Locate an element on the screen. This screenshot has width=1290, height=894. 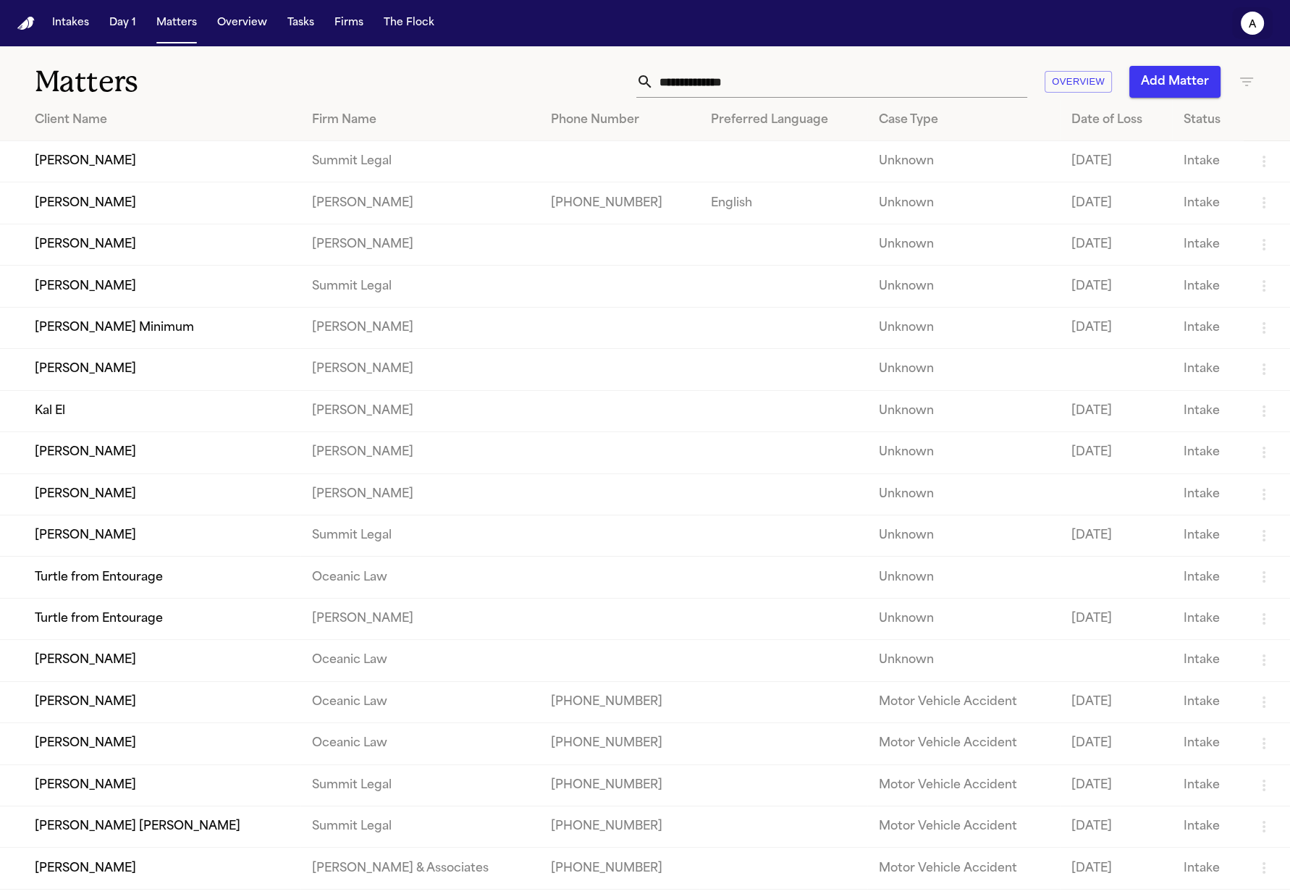
div: Preferred Language is located at coordinates (783, 120).